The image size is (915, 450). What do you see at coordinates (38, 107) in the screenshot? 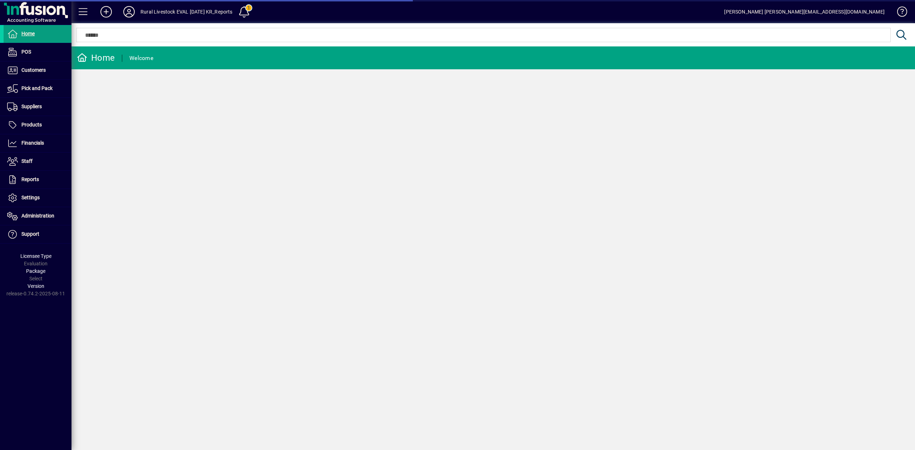
I see `a: Suppliers` at bounding box center [38, 107].